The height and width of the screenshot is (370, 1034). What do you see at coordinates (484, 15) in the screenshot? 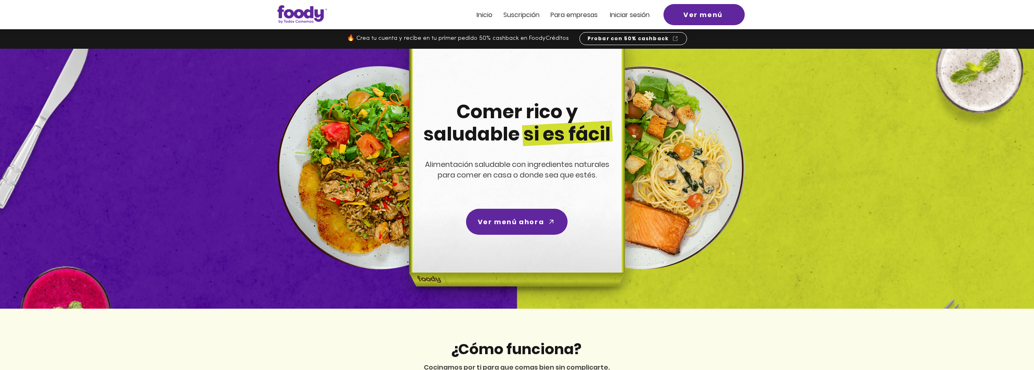
I see `span: Inicio` at bounding box center [484, 15].